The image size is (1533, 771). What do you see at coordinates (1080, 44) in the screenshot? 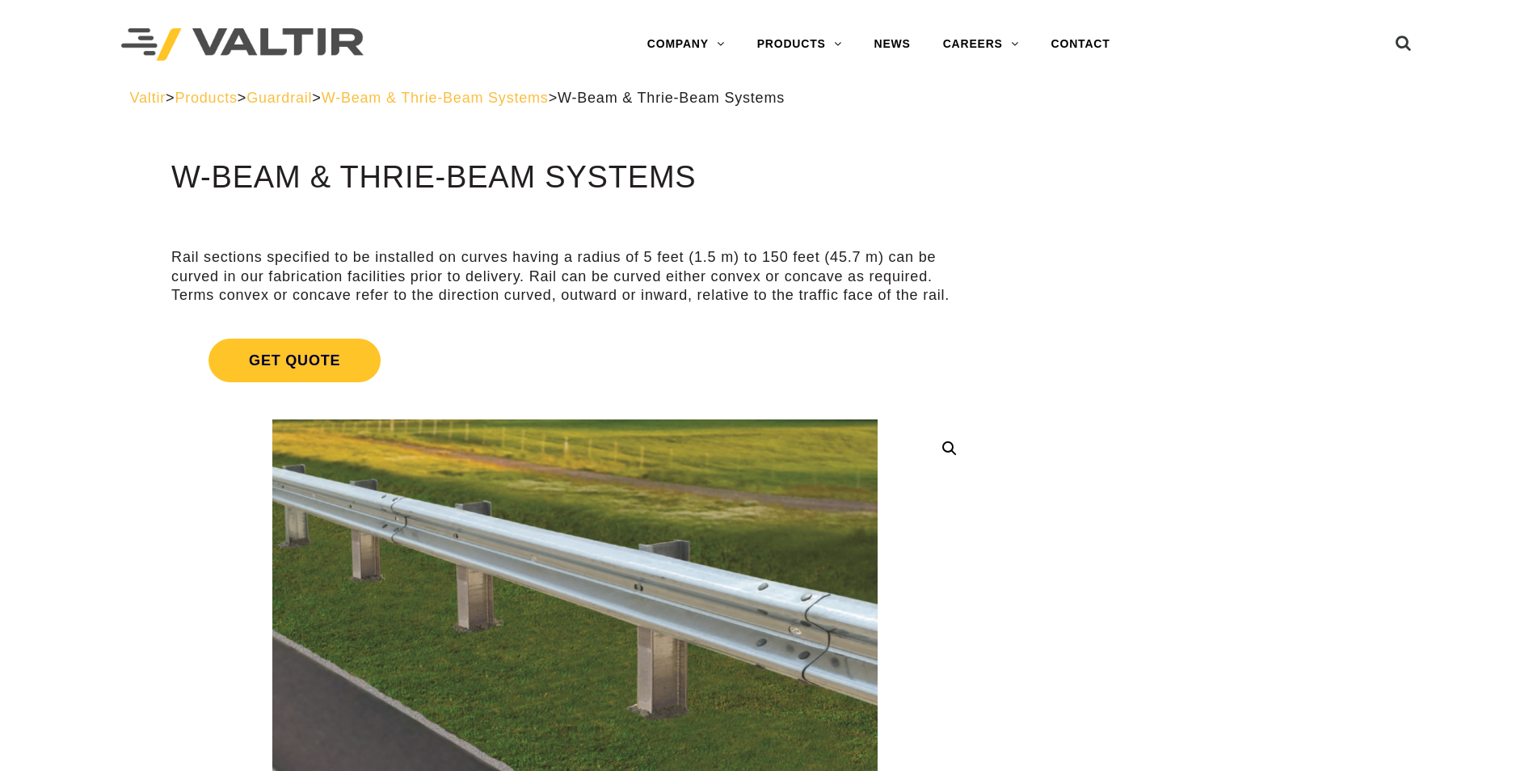
I see `a: CONTACT` at bounding box center [1080, 44].